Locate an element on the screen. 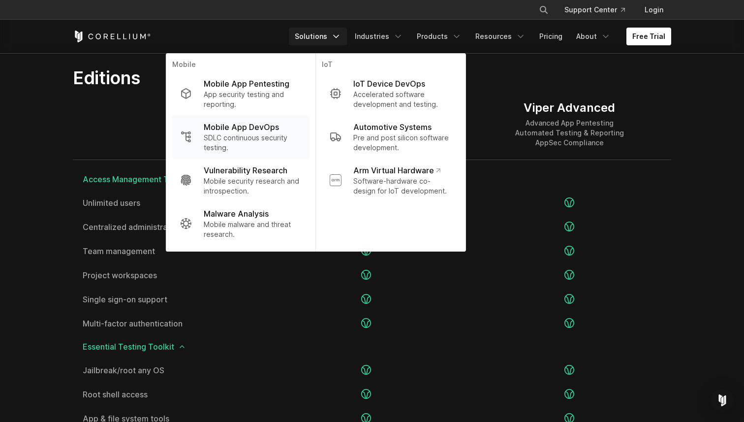  p: Mobile malware and threat research. is located at coordinates (253, 229).